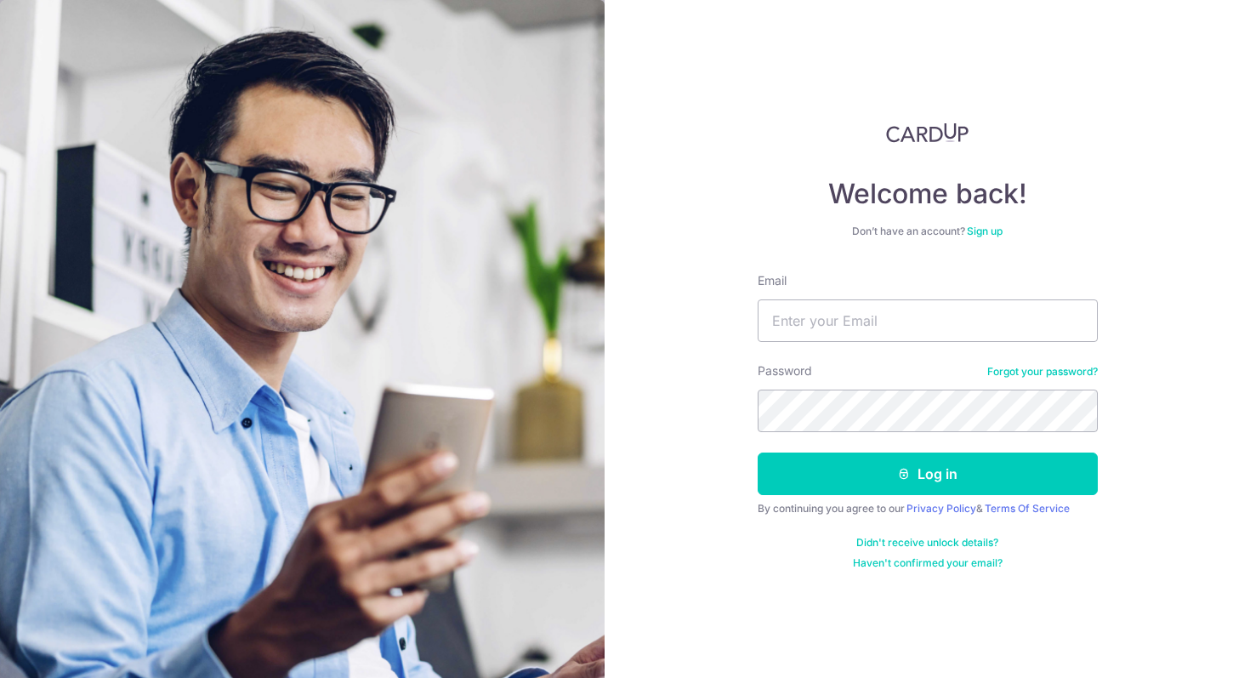 This screenshot has height=678, width=1250. I want to click on a: Terms Of Service, so click(1027, 508).